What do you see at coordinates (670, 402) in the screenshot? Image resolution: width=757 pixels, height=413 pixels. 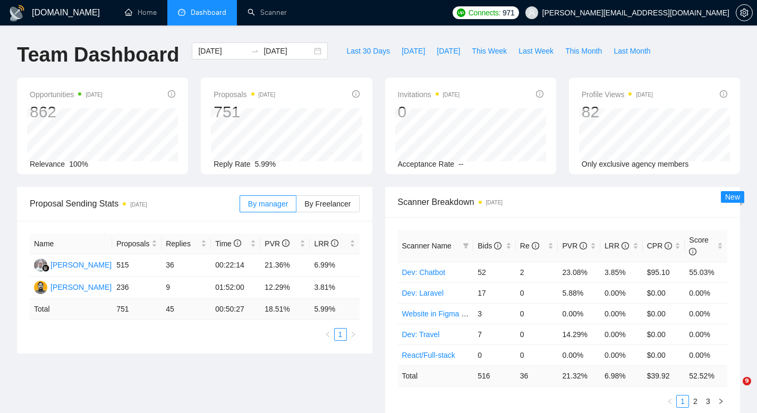 I see `button: left` at bounding box center [670, 402].